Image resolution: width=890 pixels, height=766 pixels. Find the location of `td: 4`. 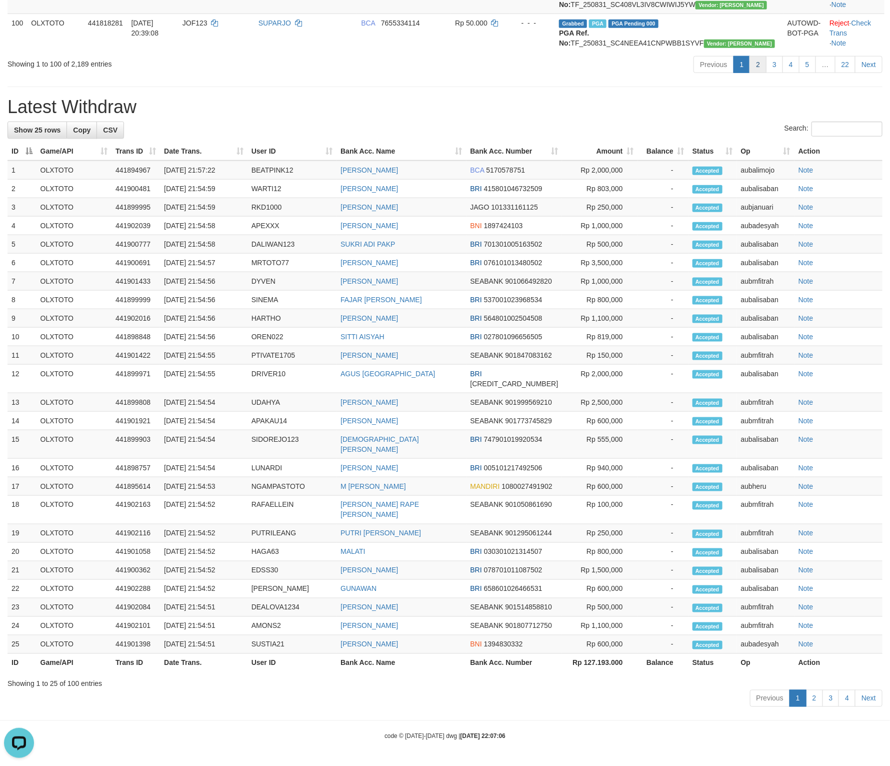

td: 4 is located at coordinates (22, 226).